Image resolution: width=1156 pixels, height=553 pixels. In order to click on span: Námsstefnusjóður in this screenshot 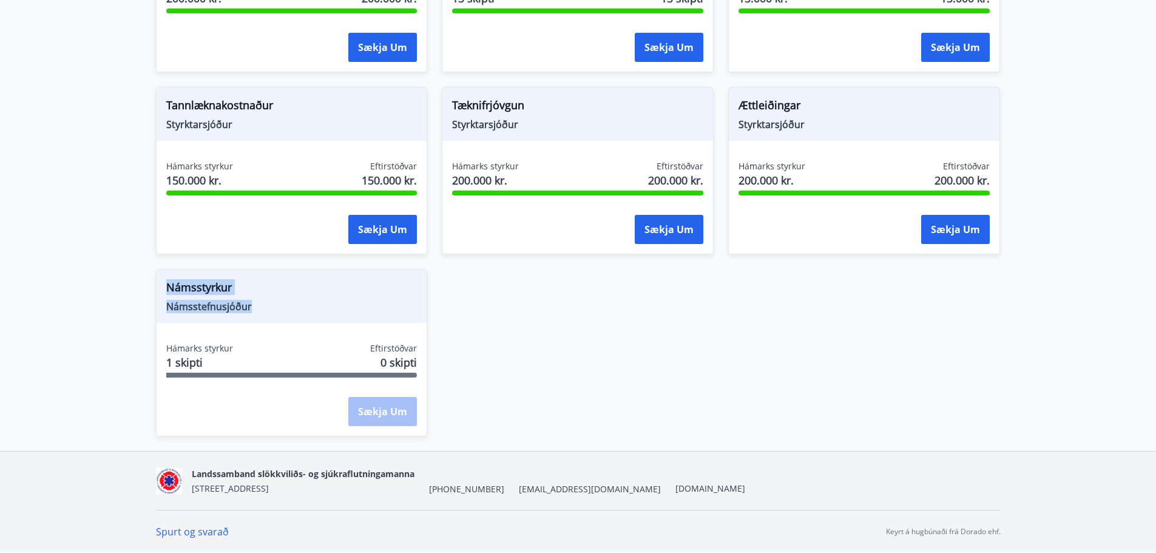, I will do `click(292, 306)`.